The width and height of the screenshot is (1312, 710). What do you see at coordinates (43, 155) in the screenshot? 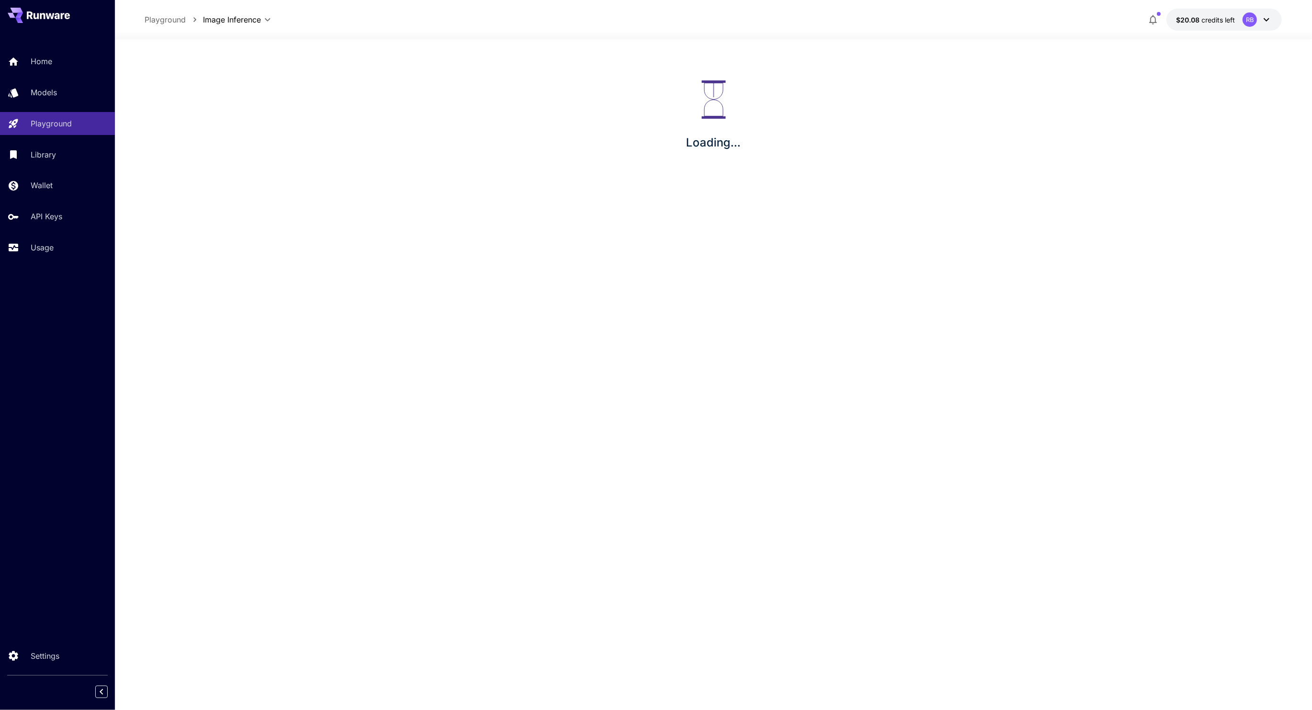
I see `p: Library` at bounding box center [43, 155].